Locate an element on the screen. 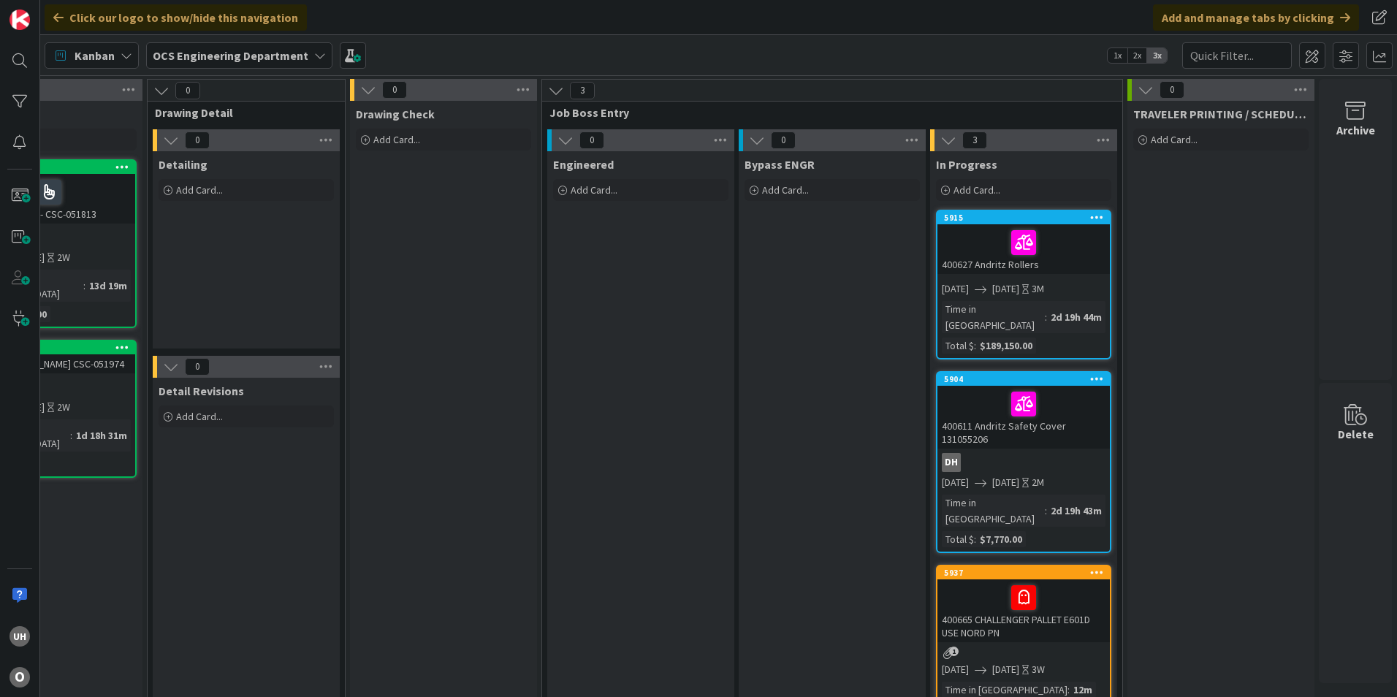 This screenshot has width=1397, height=697. span: TRAVELER PRINTING / SCHEDULING is located at coordinates (1221, 114).